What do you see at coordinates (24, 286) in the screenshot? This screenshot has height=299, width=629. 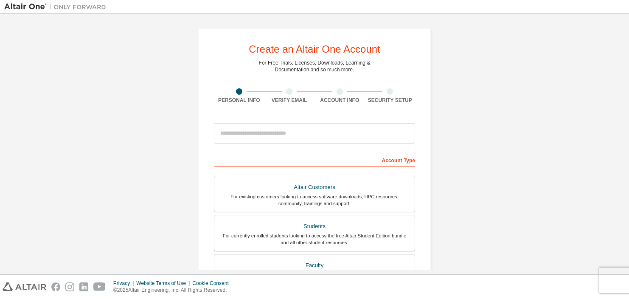 I see `img: altair_logo.svg` at bounding box center [24, 286].